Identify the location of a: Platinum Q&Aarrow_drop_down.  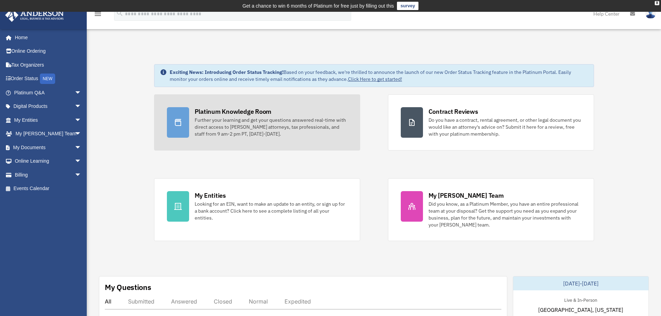
(48, 93).